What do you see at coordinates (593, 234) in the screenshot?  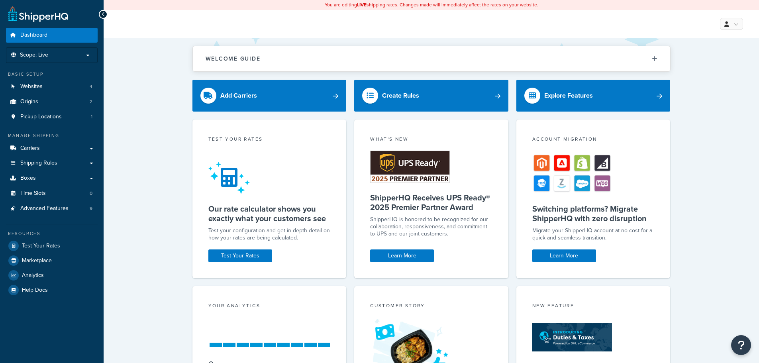 I see `div: Migrate your ShipperHQ account at no cost for a quick and seamless transition.` at bounding box center [593, 234].